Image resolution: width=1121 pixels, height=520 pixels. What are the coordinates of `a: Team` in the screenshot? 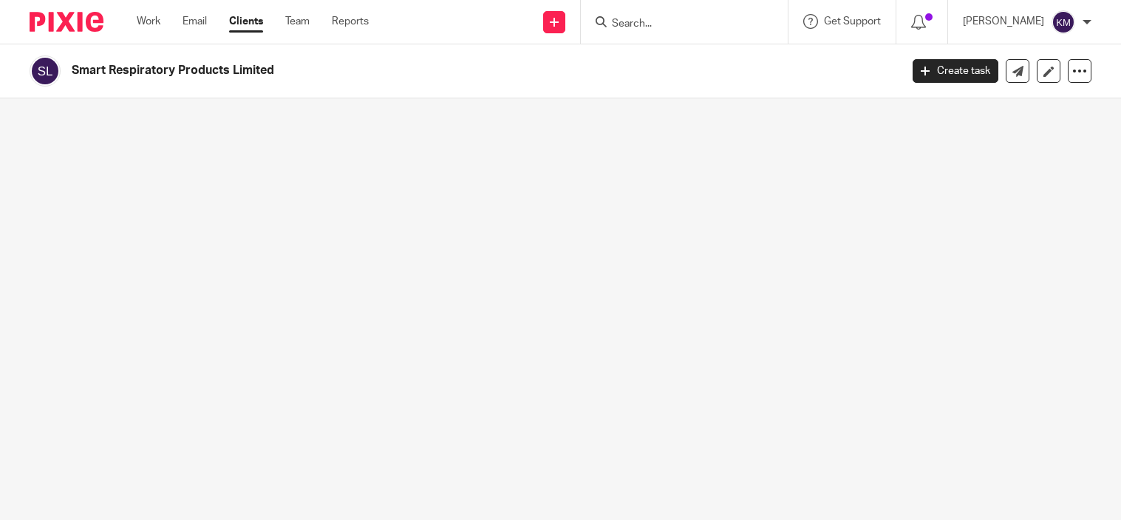 It's located at (297, 21).